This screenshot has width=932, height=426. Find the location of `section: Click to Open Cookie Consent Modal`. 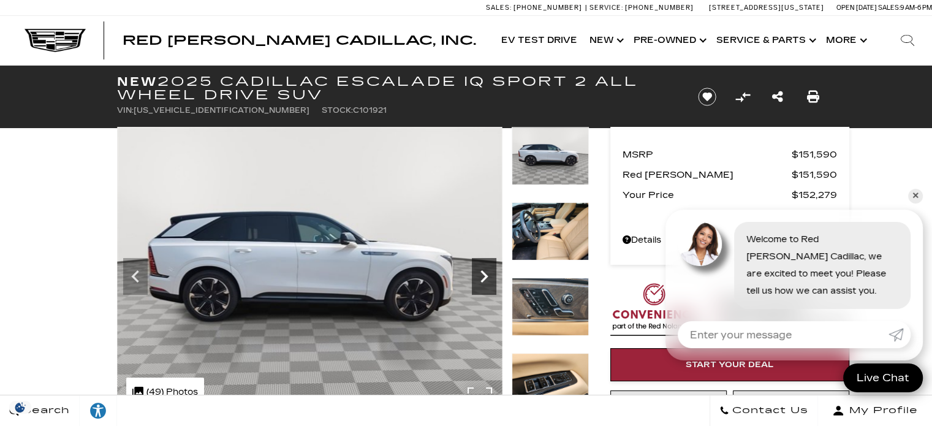

section: Click to Open Cookie Consent Modal is located at coordinates (20, 407).